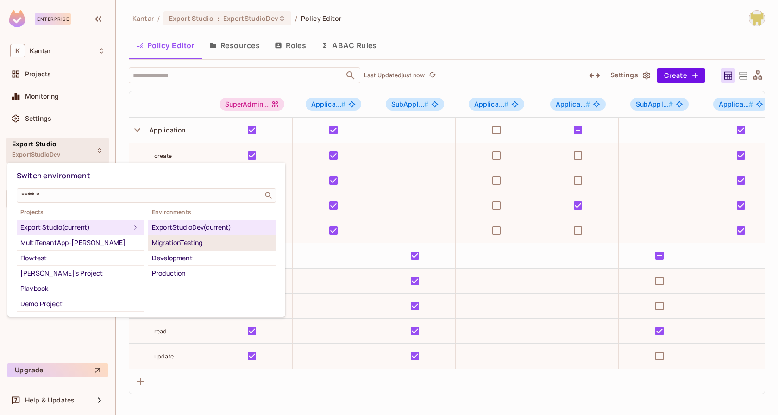 The width and height of the screenshot is (778, 415). I want to click on span: Switch environment, so click(53, 176).